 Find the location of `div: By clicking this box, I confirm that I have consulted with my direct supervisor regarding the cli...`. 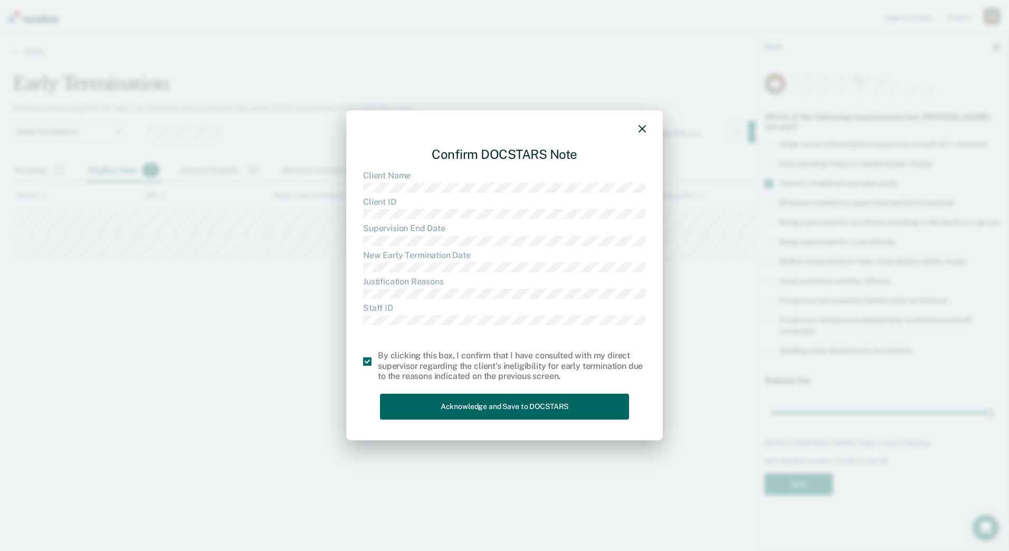

div: By clicking this box, I confirm that I have consulted with my direct supervisor regarding the cli... is located at coordinates (512, 366).